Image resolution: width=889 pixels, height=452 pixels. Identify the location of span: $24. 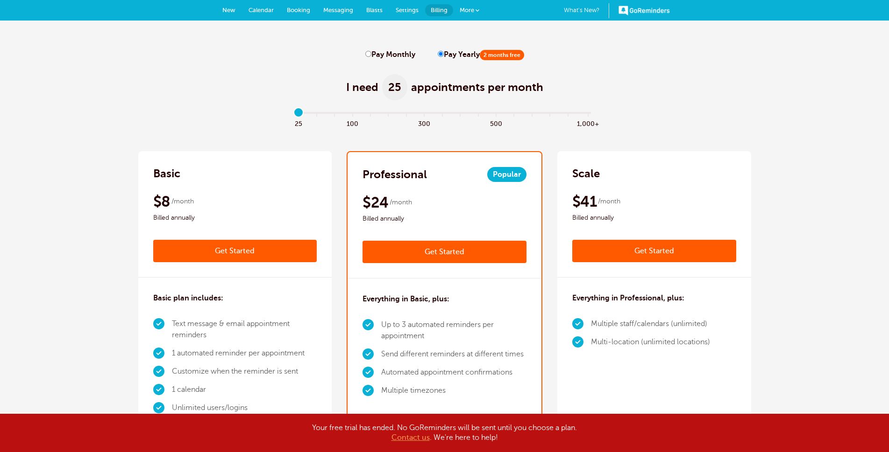
(375, 203).